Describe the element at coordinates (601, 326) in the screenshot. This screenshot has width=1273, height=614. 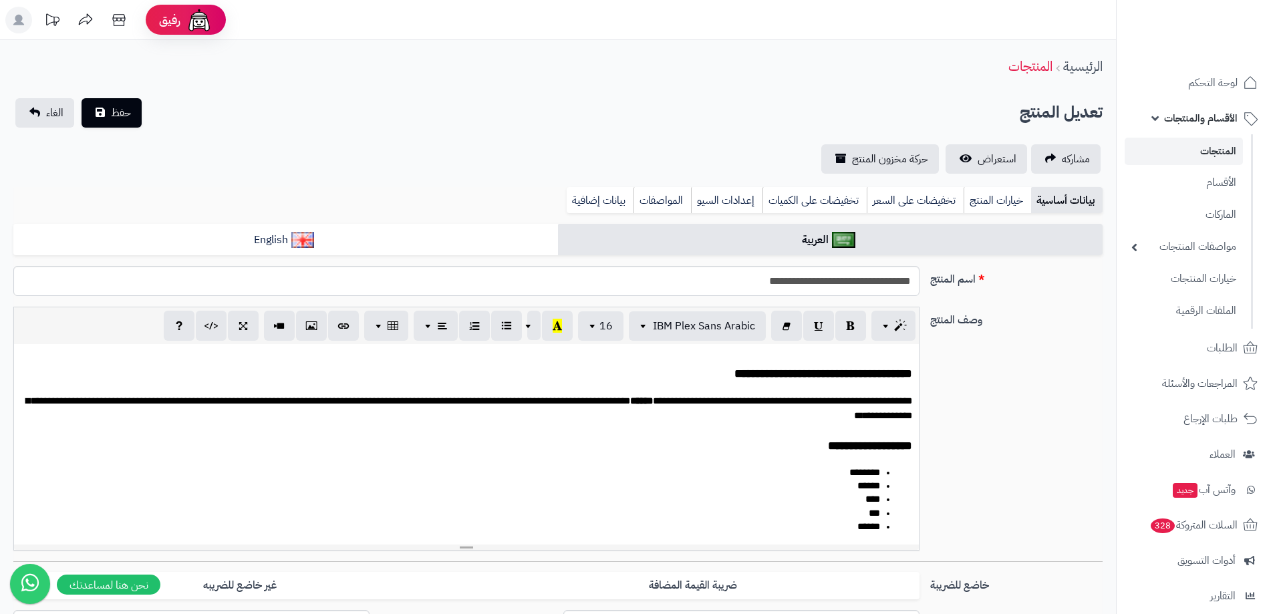
I see `button: 16` at that location.